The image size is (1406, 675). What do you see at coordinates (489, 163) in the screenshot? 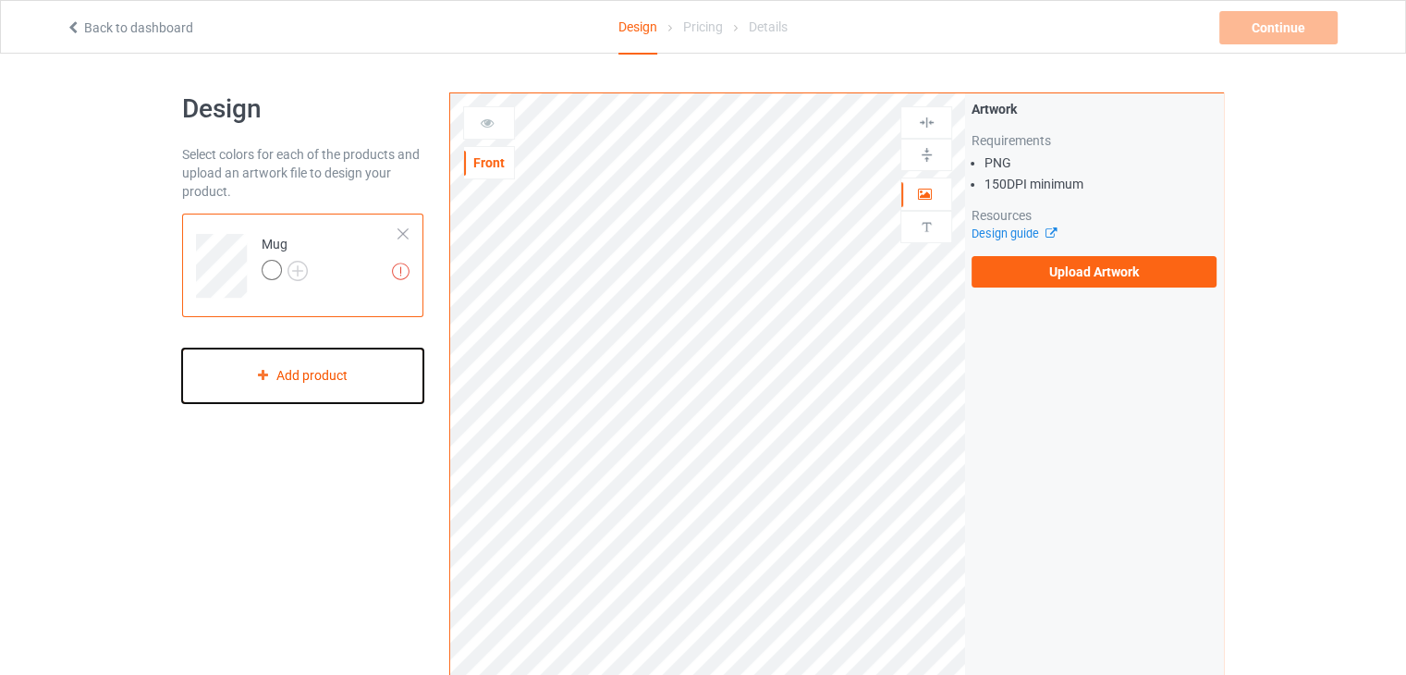
I see `div: Front` at bounding box center [489, 163].